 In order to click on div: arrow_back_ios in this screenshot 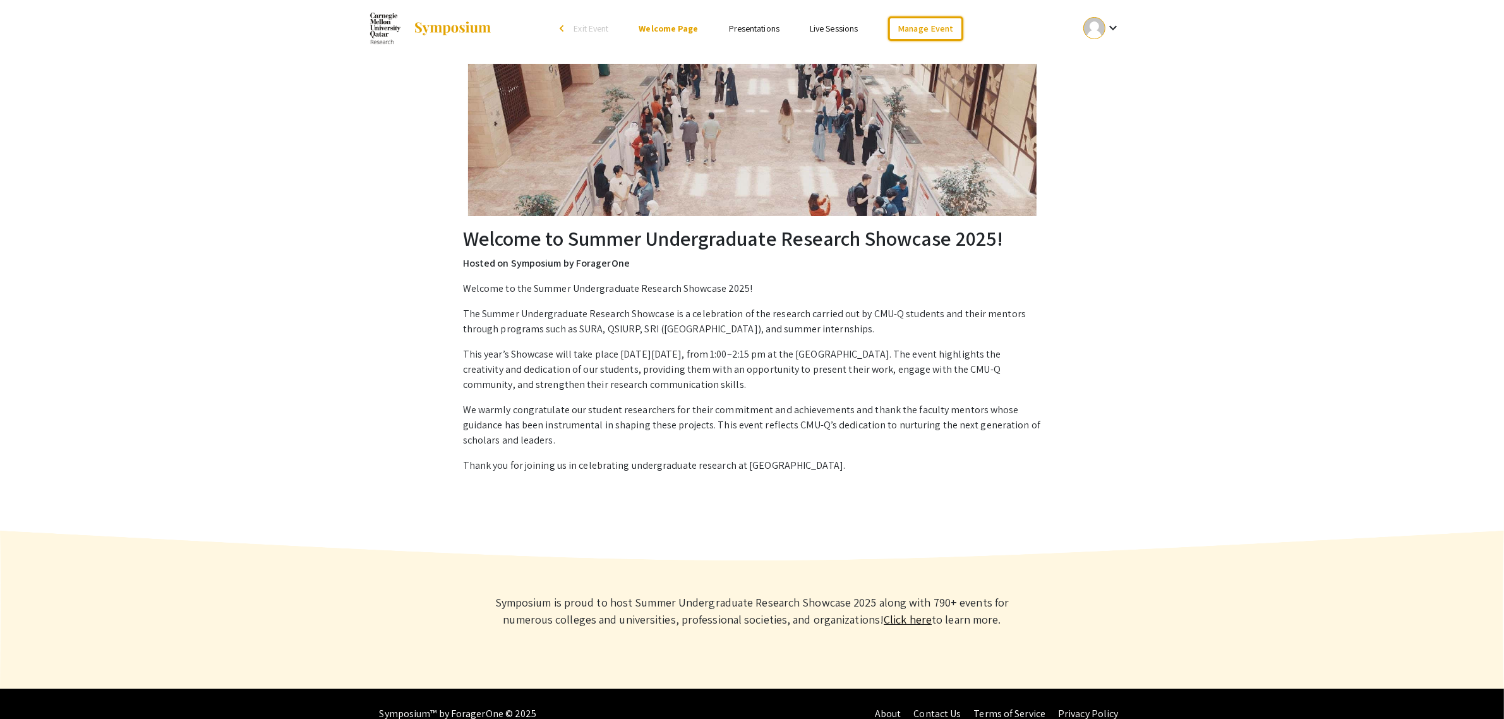, I will do `click(563, 28)`.